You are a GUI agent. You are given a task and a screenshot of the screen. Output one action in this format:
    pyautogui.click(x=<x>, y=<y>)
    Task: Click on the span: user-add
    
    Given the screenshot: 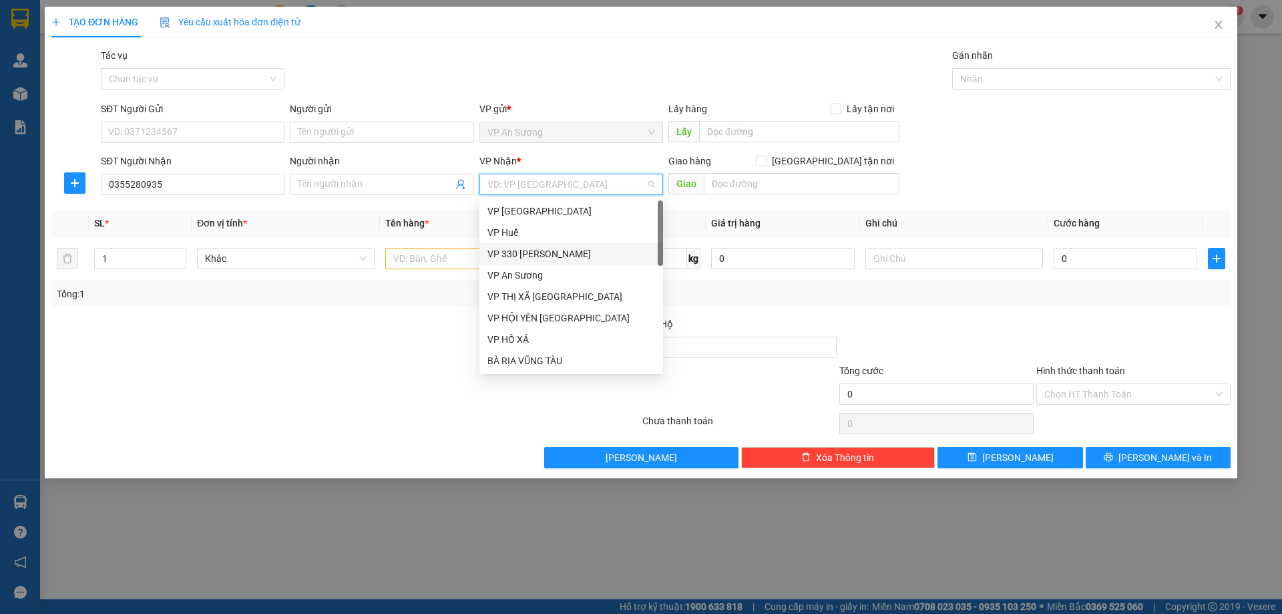 What is the action you would take?
    pyautogui.click(x=461, y=184)
    